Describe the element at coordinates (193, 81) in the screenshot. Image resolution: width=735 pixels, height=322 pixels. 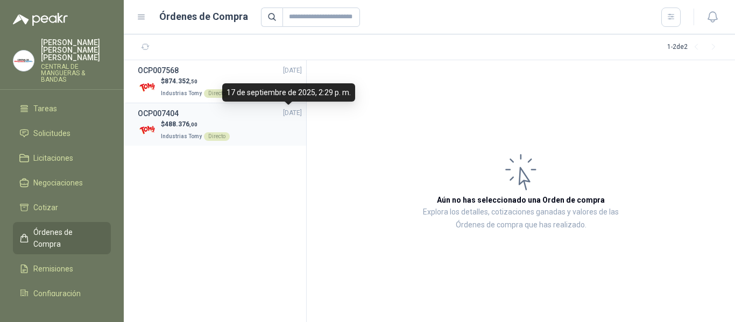
I see `span: ,50` at that location.